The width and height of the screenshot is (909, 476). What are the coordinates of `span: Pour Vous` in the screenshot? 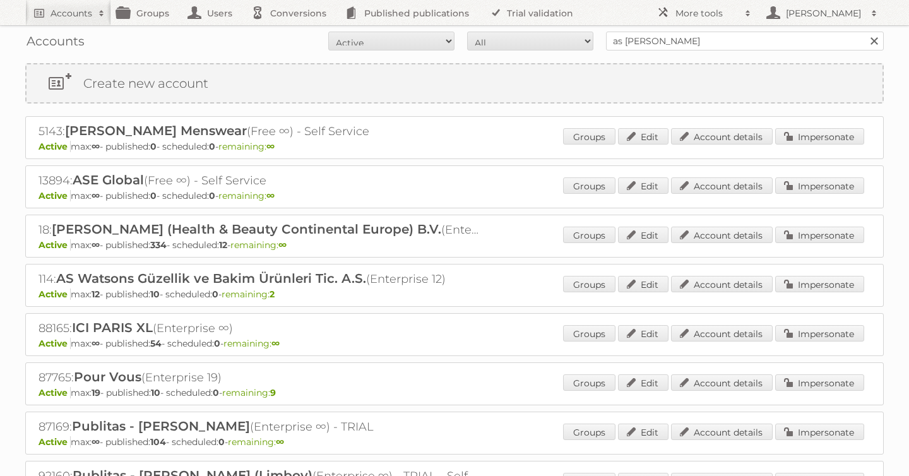 It's located at (107, 377).